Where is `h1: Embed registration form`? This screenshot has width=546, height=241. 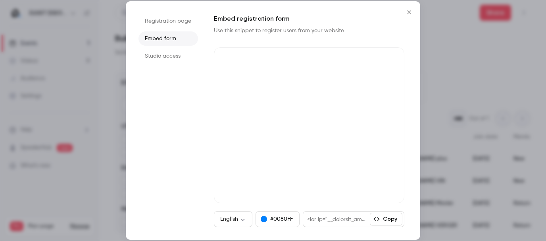 h1: Embed registration form is located at coordinates (309, 19).